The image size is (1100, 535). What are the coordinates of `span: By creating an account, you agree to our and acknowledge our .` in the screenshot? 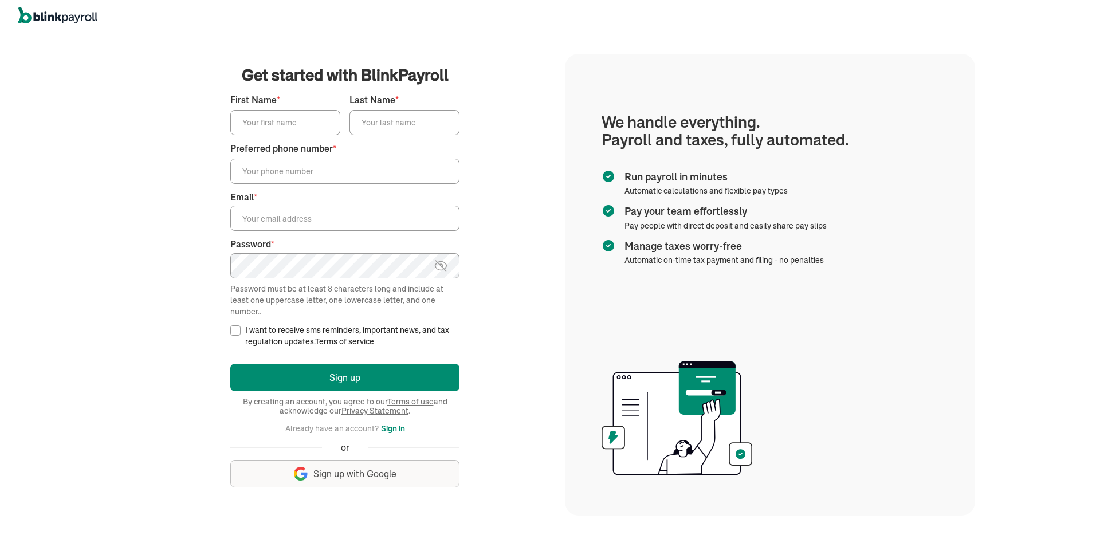 It's located at (345, 406).